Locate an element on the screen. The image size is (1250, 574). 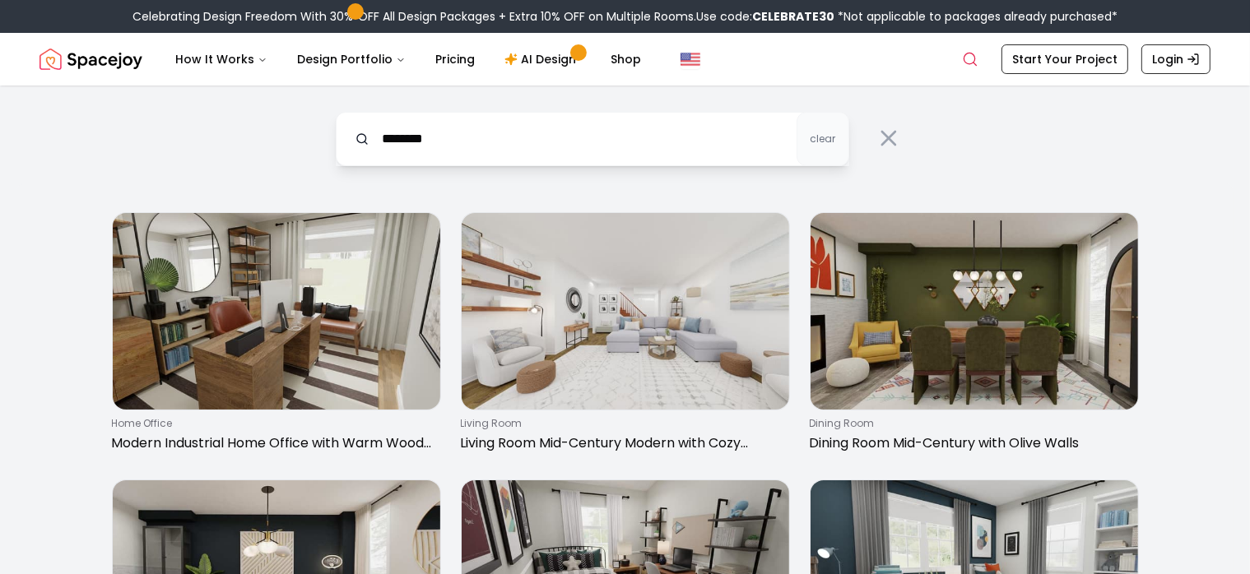
p: Modern Industrial Home Office with Warm Wood Tones is located at coordinates (273, 444).